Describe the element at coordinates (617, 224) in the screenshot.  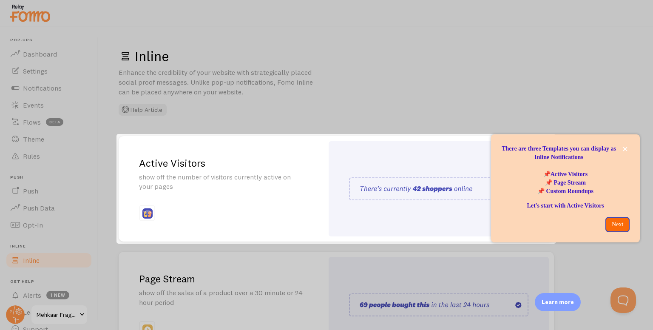
I see `p: Next` at that location.